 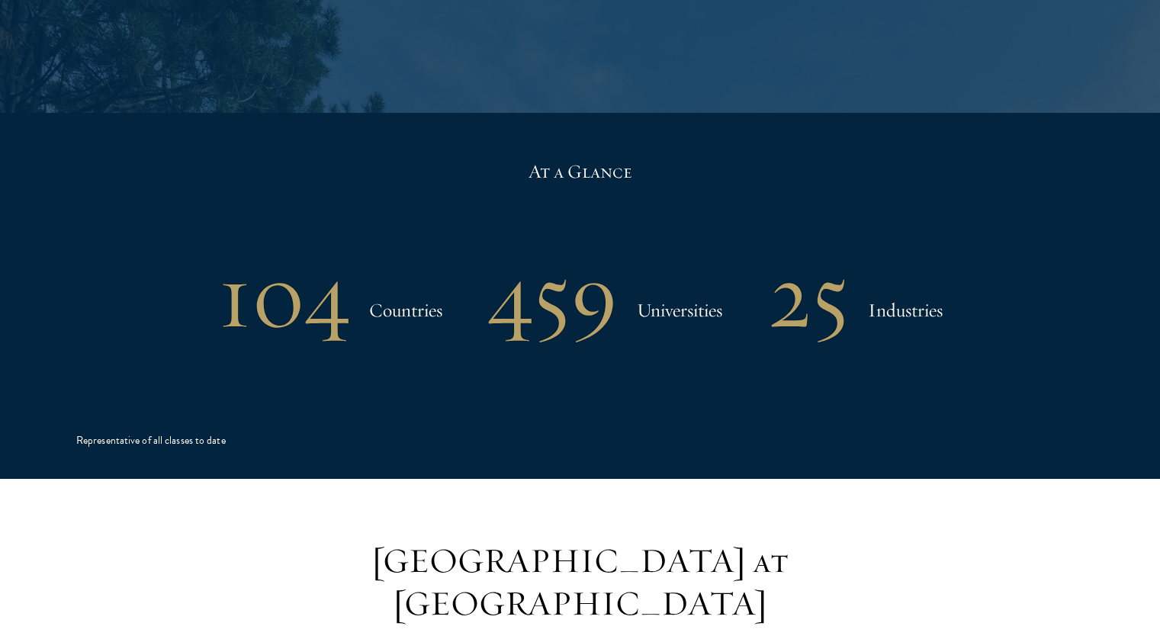 What do you see at coordinates (284, 296) in the screenshot?
I see `h1: 104` at bounding box center [284, 296].